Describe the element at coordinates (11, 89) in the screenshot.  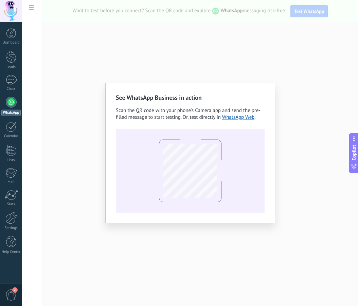
I see `div: Chats` at that location.